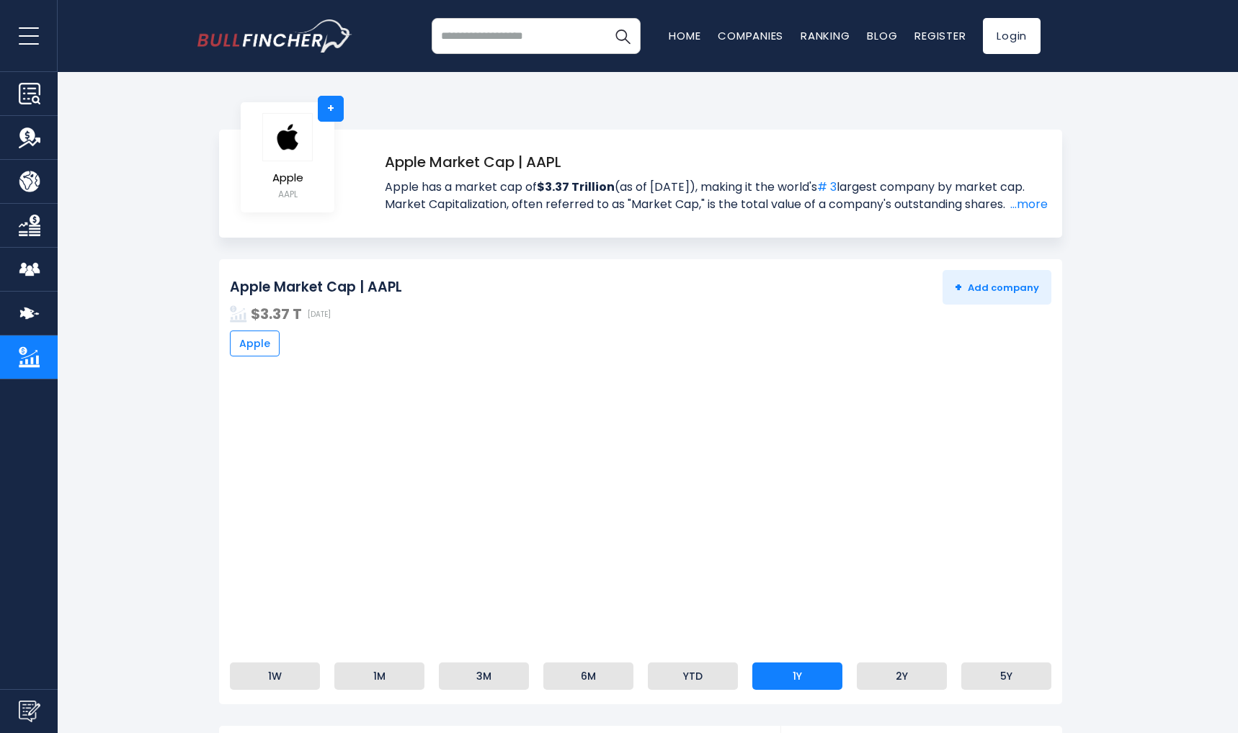 Image resolution: width=1238 pixels, height=733 pixels. Describe the element at coordinates (939, 35) in the screenshot. I see `a: Register` at that location.